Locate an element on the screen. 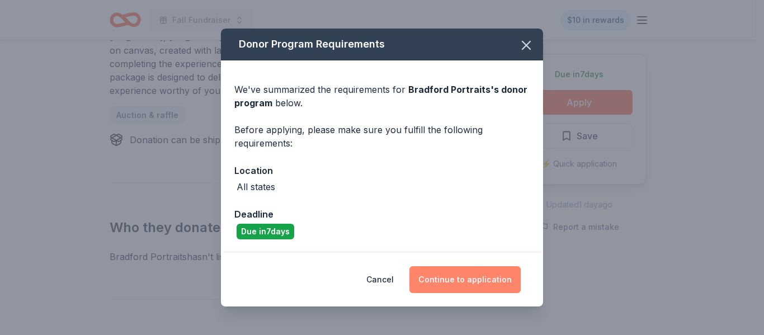 This screenshot has height=335, width=764. div: All states is located at coordinates (255, 187).